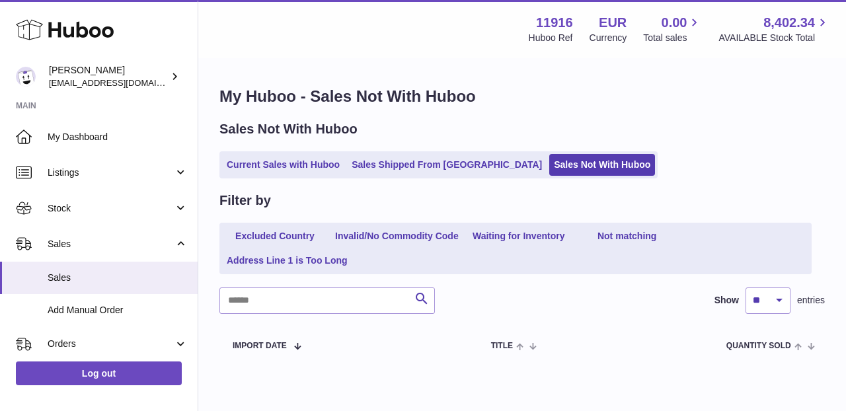 Image resolution: width=846 pixels, height=411 pixels. What do you see at coordinates (287, 260) in the screenshot?
I see `a: Address Line 1 is Too Long` at bounding box center [287, 260].